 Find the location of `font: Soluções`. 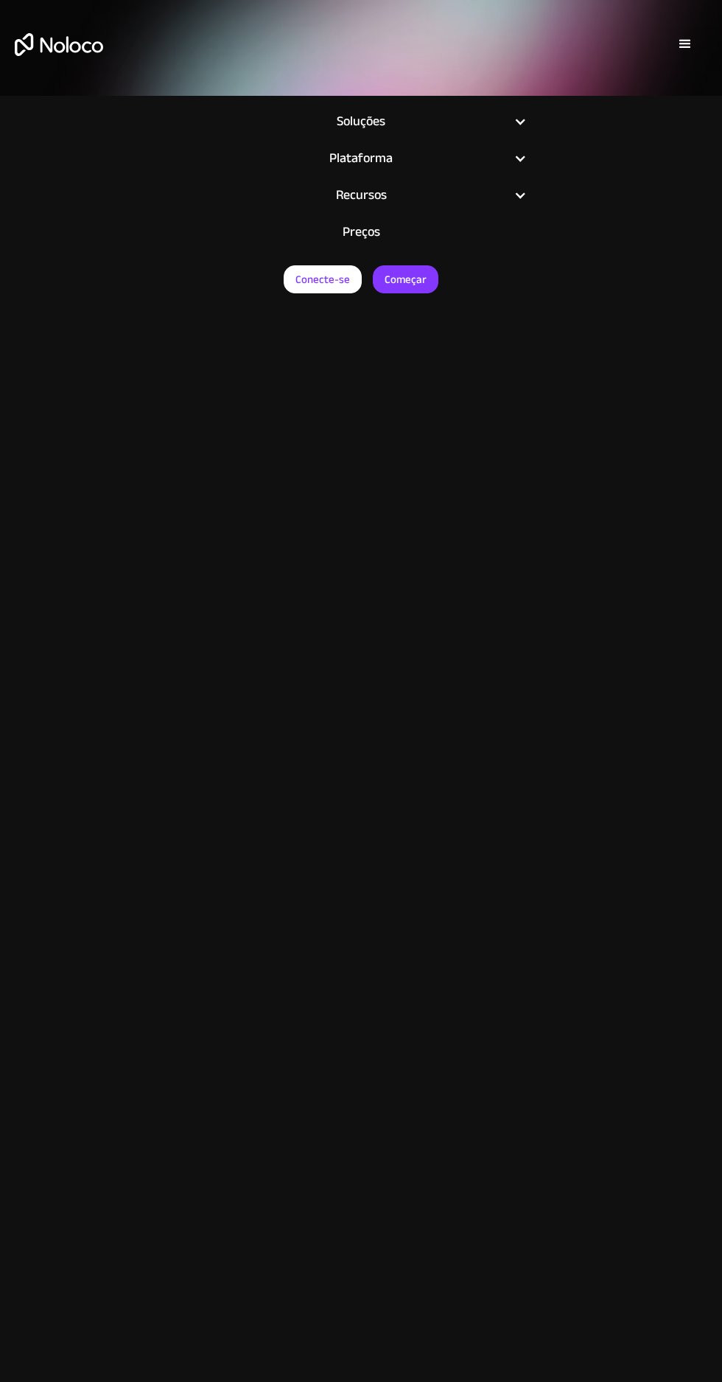

font: Soluções is located at coordinates (361, 121).